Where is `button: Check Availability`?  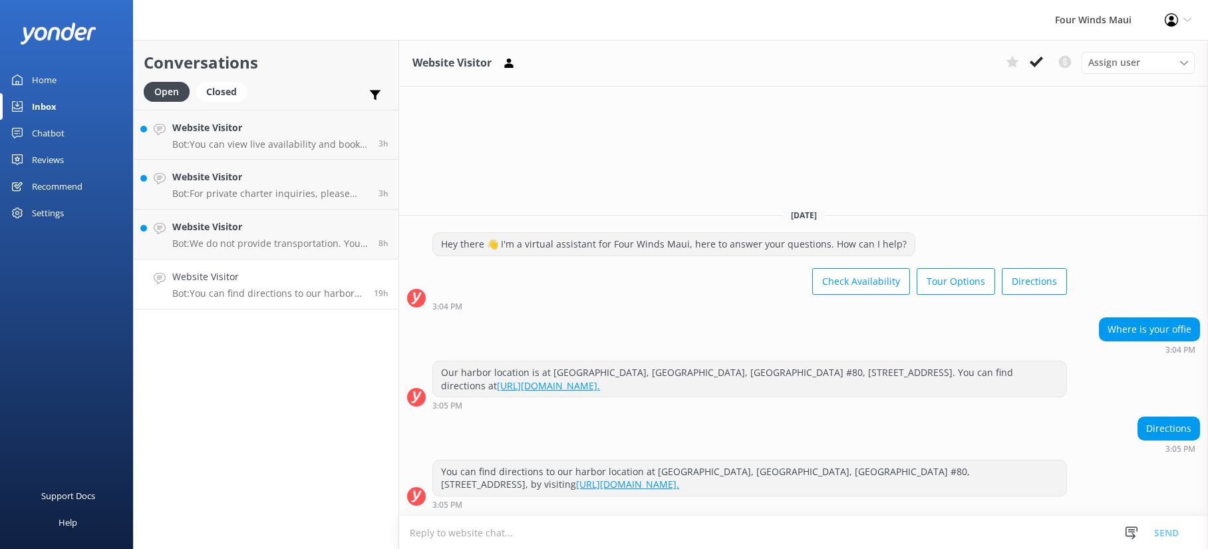
button: Check Availability is located at coordinates (861, 281).